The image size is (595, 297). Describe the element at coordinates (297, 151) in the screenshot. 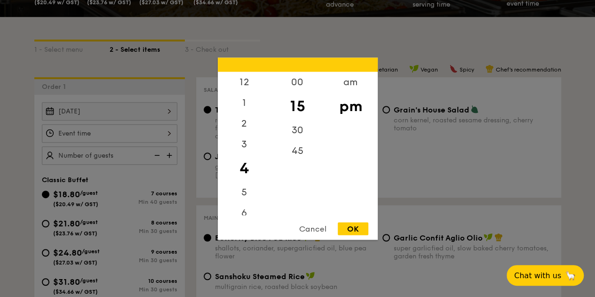

I see `div: 45` at that location.